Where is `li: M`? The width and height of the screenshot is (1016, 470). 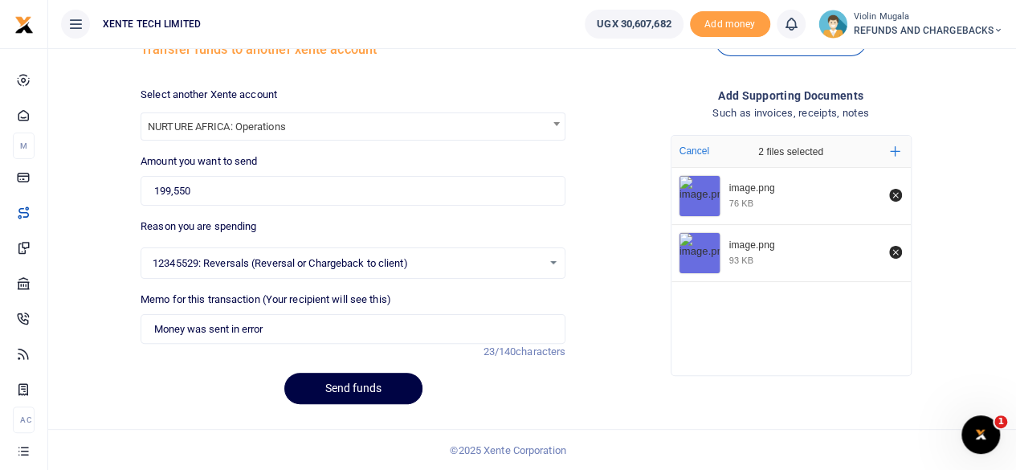
li: M is located at coordinates (23, 145).